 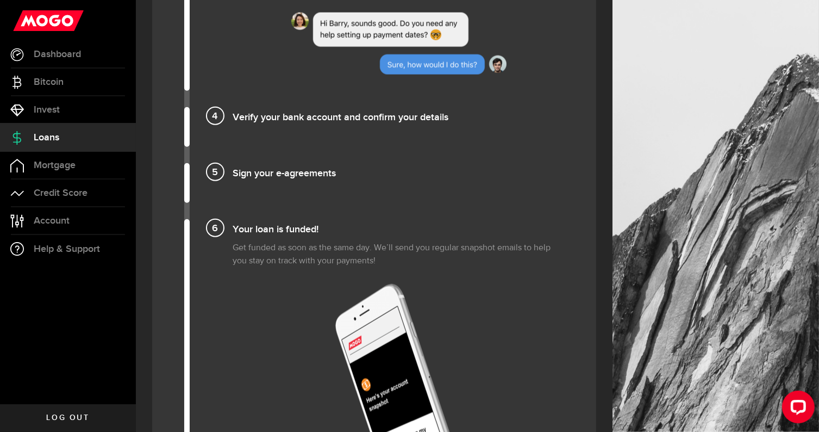 What do you see at coordinates (67, 418) in the screenshot?
I see `span: Log out` at bounding box center [67, 418].